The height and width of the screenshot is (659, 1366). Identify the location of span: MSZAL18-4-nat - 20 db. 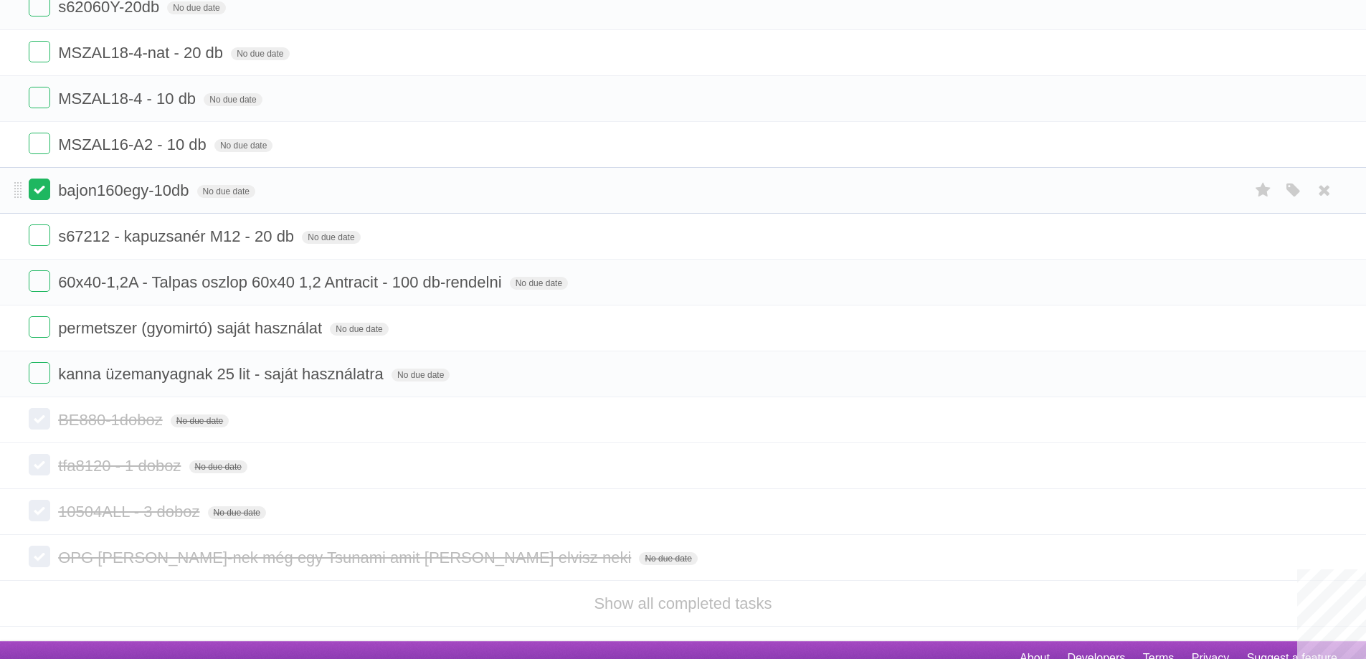
(142, 52).